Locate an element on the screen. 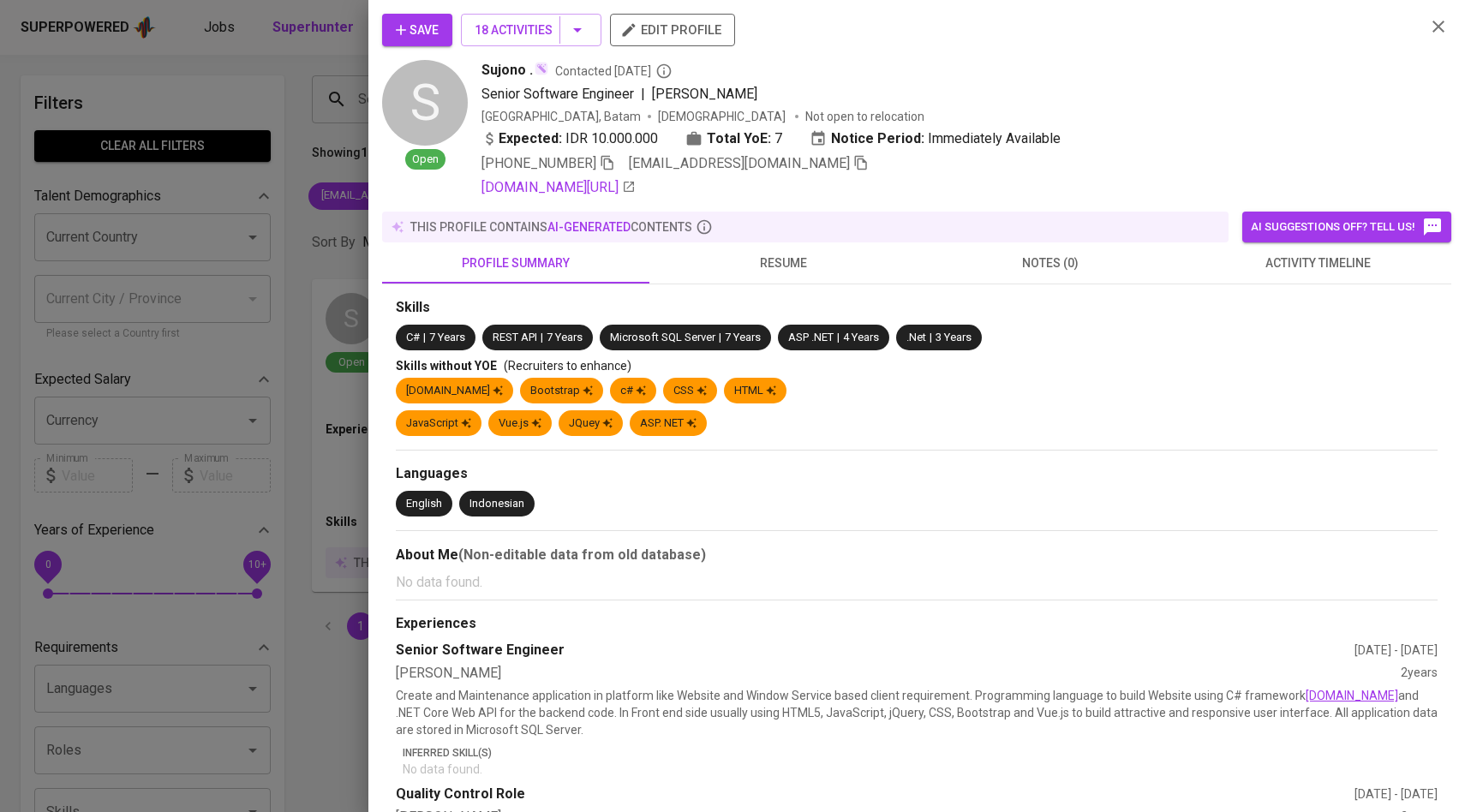 The height and width of the screenshot is (812, 1465). p: Create and Maintenance application in platform like Website and Window Service based client requi... is located at coordinates (916, 713).